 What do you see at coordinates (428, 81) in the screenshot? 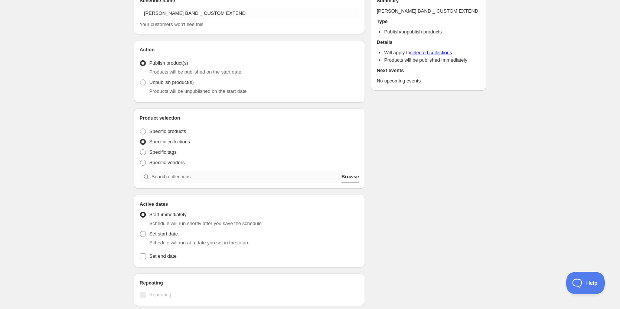
I see `p: No upcoming events` at bounding box center [428, 81].